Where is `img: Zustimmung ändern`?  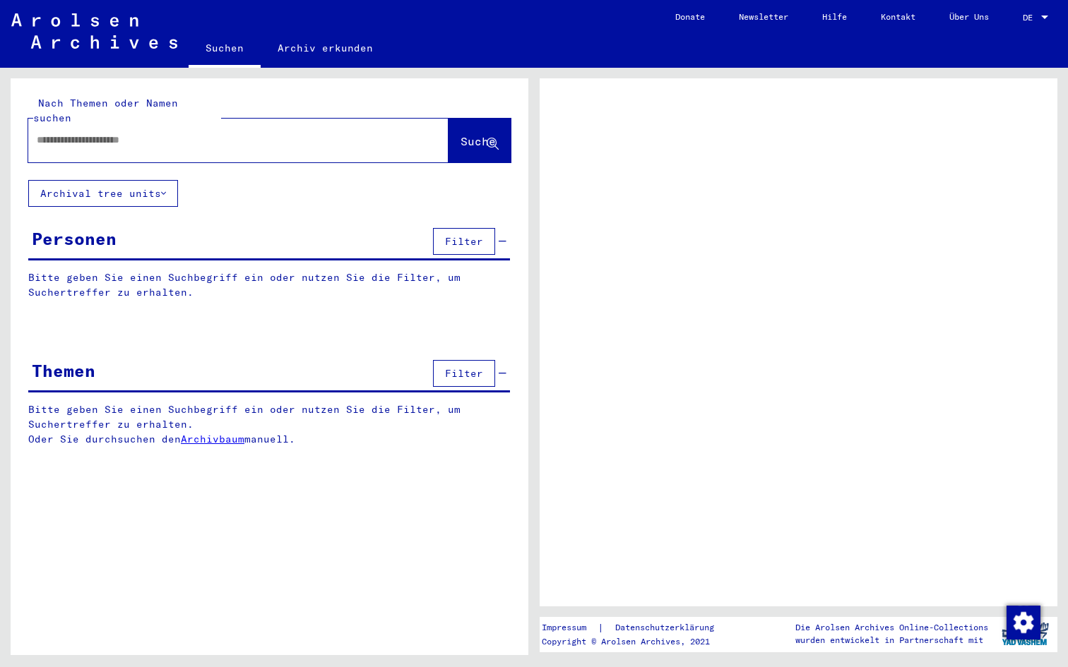
img: Zustimmung ändern is located at coordinates (1023, 623).